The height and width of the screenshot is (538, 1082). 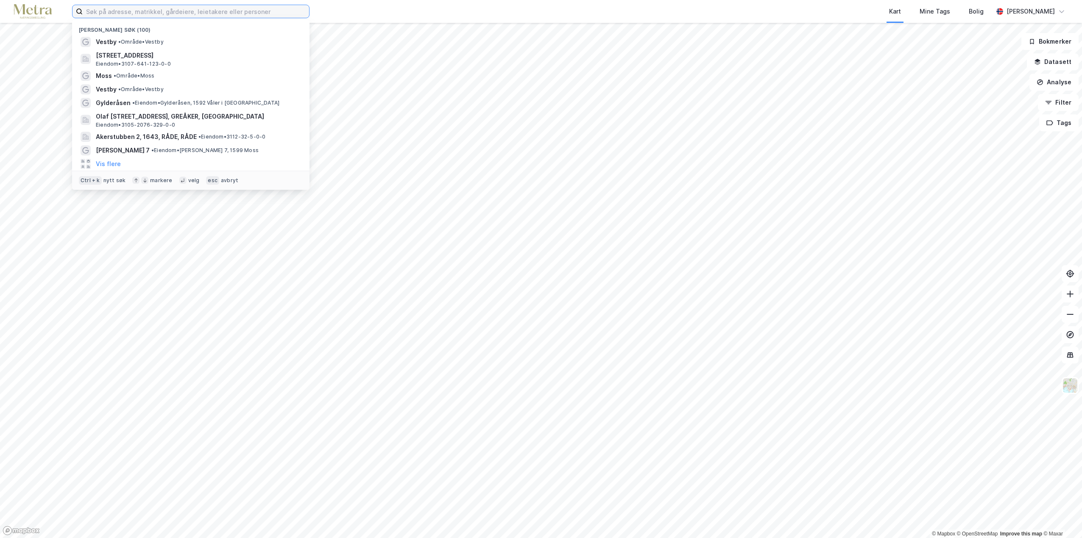 What do you see at coordinates (194, 181) in the screenshot?
I see `div: velg` at bounding box center [194, 181].